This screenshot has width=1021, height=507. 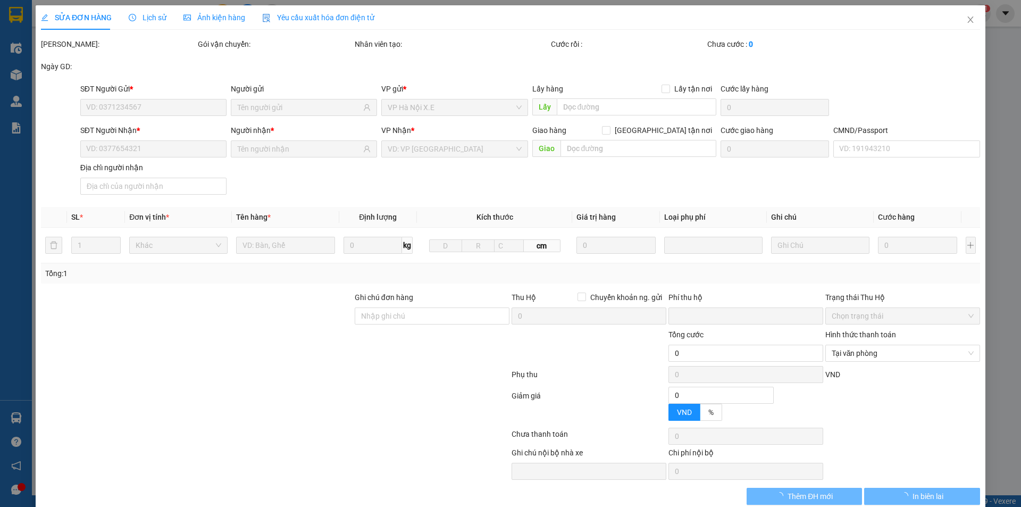 I want to click on span: Chuyển khoản ng. gửi, so click(x=626, y=297).